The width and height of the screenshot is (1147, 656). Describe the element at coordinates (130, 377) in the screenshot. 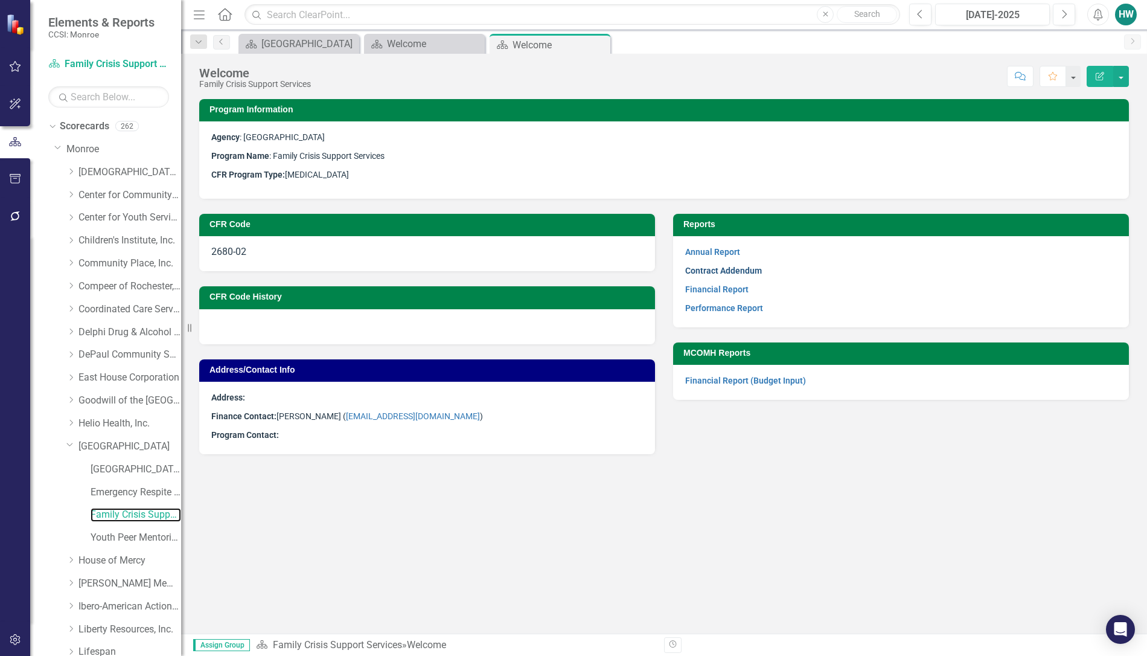

I see `a: East House Corporation` at that location.